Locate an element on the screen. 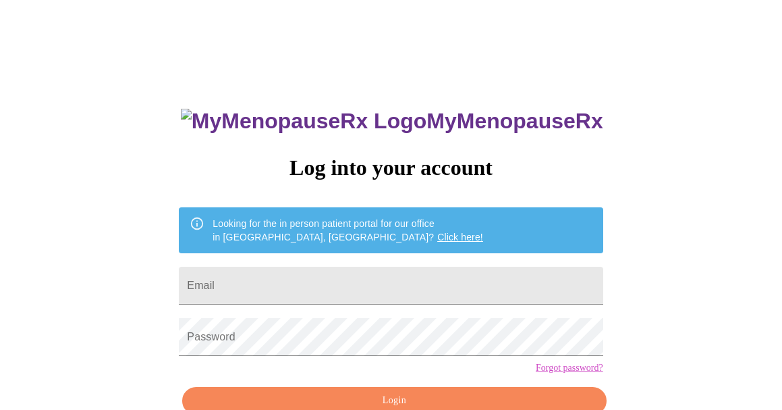 This screenshot has height=410, width=782. h3: MyMenopauseRx is located at coordinates (392, 121).